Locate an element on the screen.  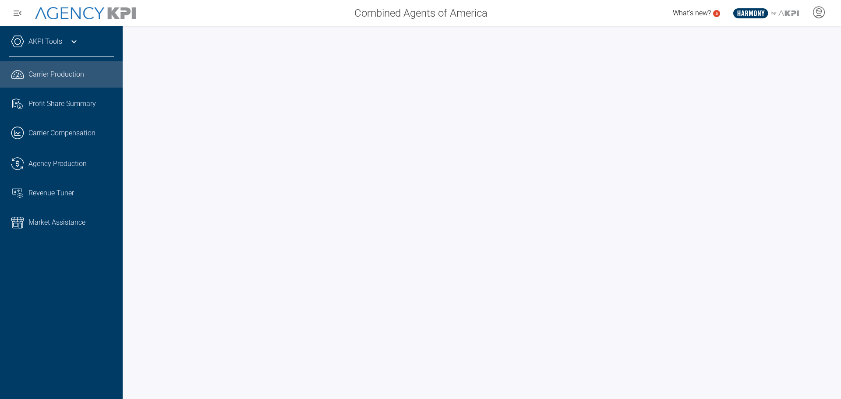
span: Carrier Production is located at coordinates (56, 74).